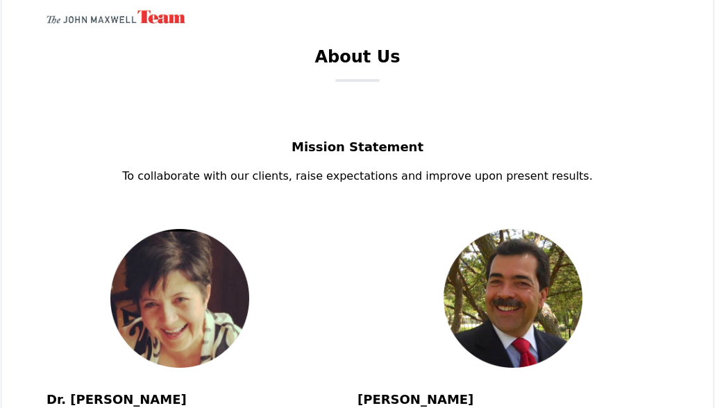 The width and height of the screenshot is (715, 408). Describe the element at coordinates (357, 62) in the screenshot. I see `h1: About Us` at that location.